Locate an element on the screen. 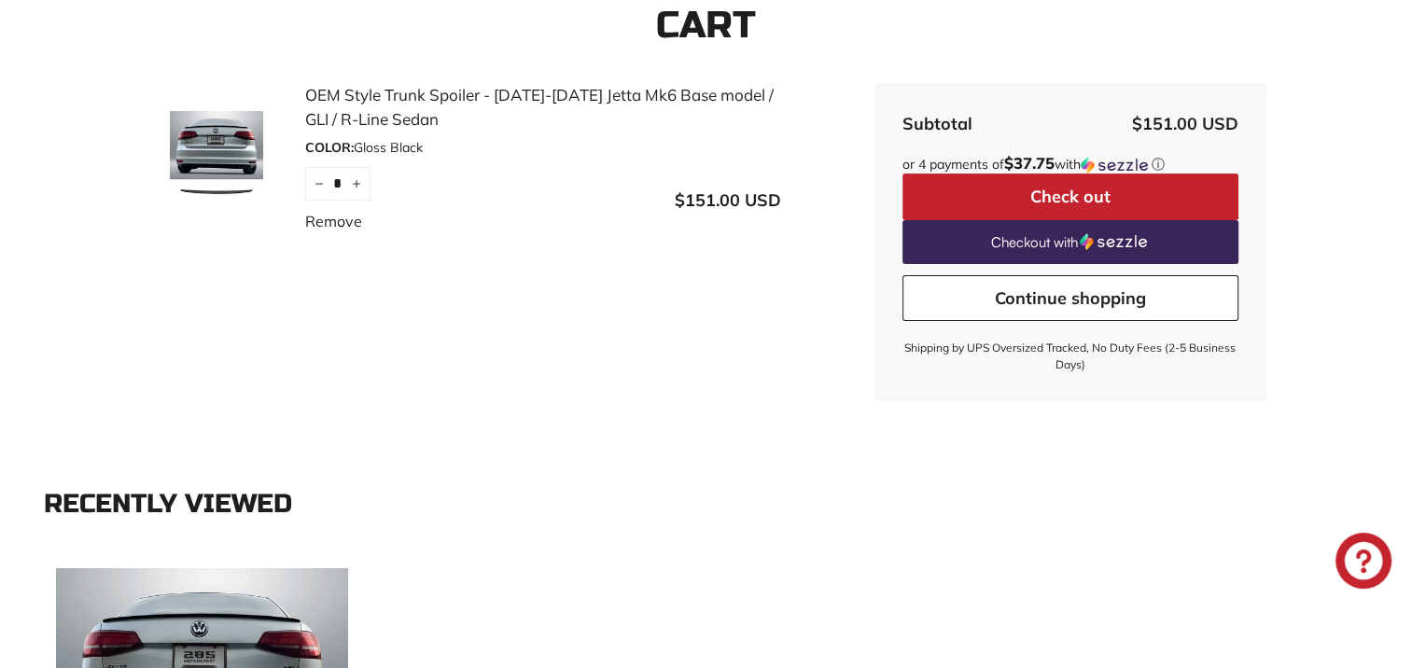  a: Remove is located at coordinates (333, 221).